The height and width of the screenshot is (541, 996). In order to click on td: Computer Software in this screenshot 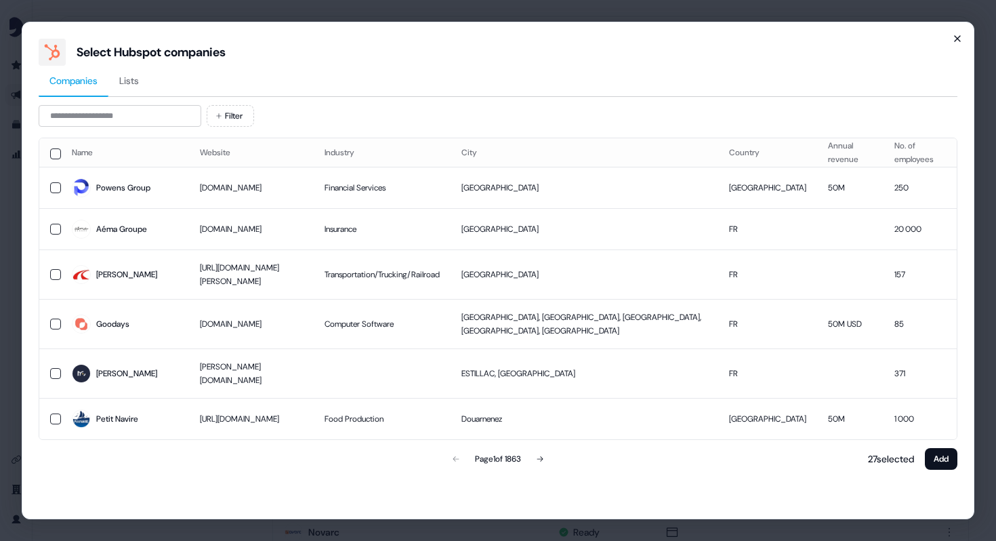, I will do `click(382, 324)`.